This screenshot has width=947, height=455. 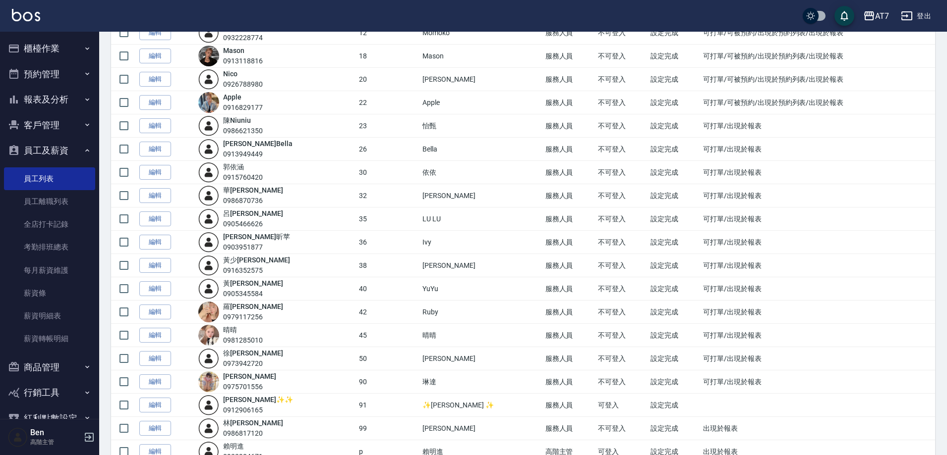 What do you see at coordinates (257, 154) in the screenshot?
I see `div: 0913949449` at bounding box center [257, 154].